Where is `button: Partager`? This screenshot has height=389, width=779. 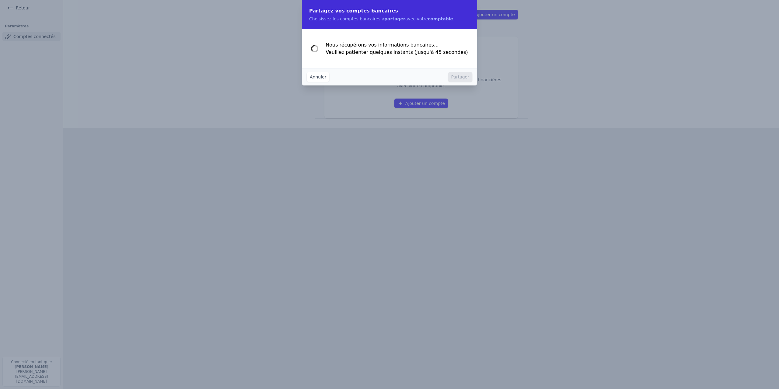 button: Partager is located at coordinates (460, 77).